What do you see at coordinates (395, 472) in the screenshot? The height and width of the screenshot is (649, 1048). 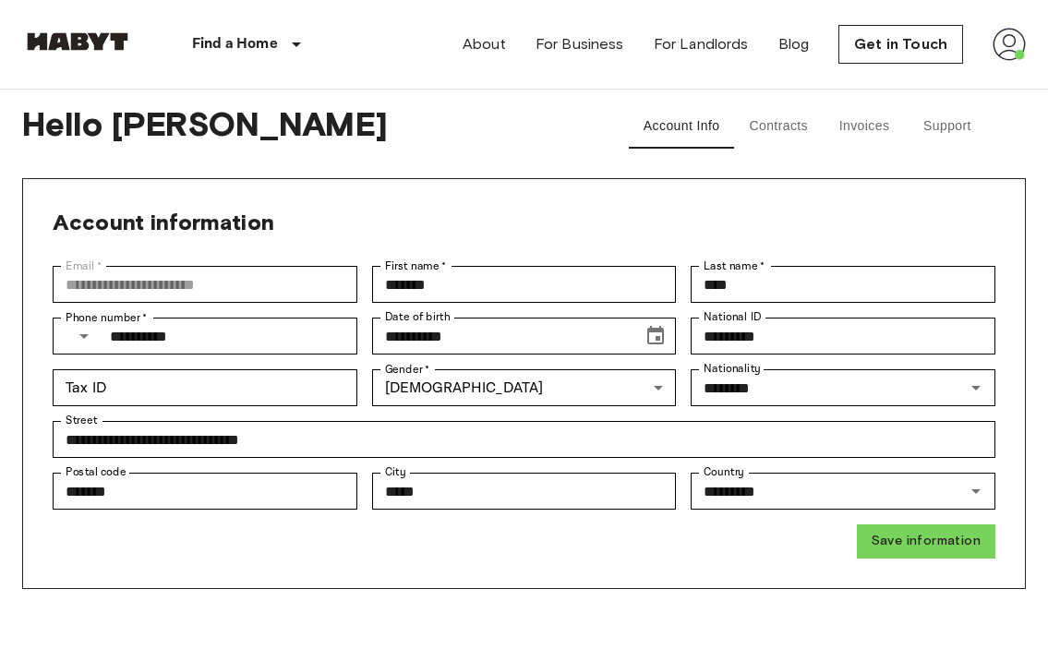 I see `label: City` at bounding box center [395, 472].